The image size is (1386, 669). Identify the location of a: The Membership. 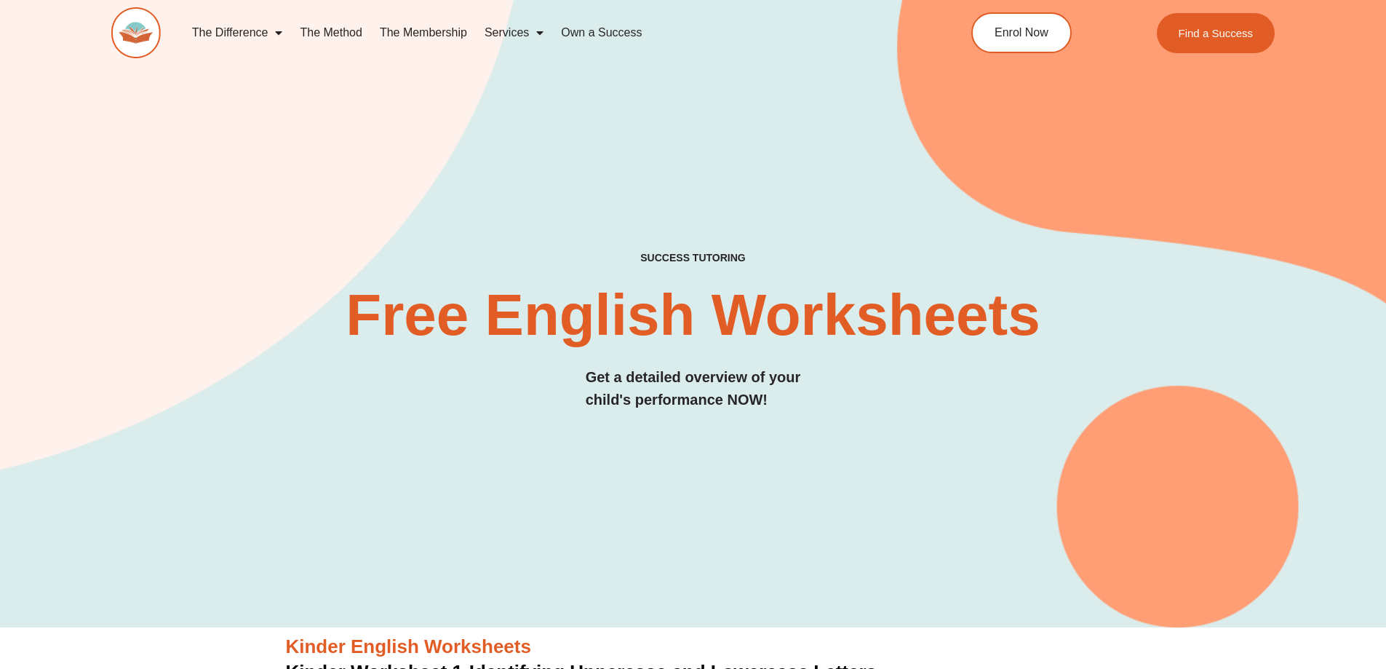
(424, 33).